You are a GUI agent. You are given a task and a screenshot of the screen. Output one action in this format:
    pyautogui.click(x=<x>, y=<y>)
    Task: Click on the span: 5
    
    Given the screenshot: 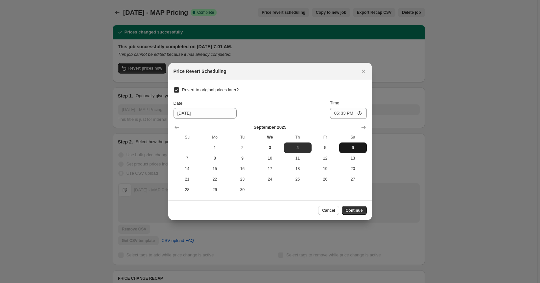 What is the action you would take?
    pyautogui.click(x=325, y=148)
    